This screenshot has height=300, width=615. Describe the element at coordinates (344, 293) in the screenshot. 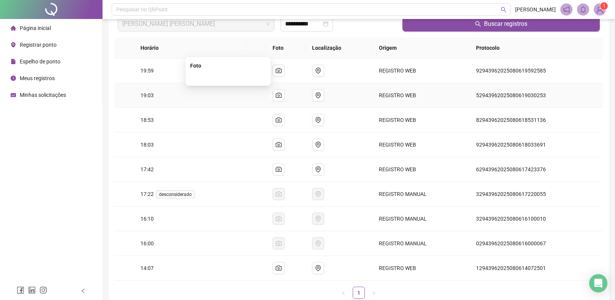

I see `button: left` at that location.